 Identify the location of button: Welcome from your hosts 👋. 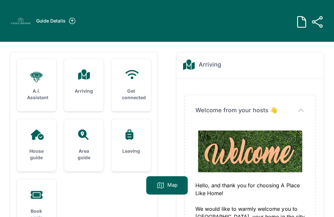
(250, 110).